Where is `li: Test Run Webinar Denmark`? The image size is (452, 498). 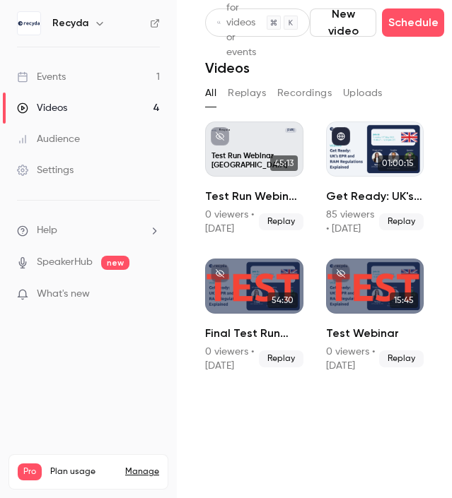
li: Test Run Webinar Denmark is located at coordinates (254, 179).